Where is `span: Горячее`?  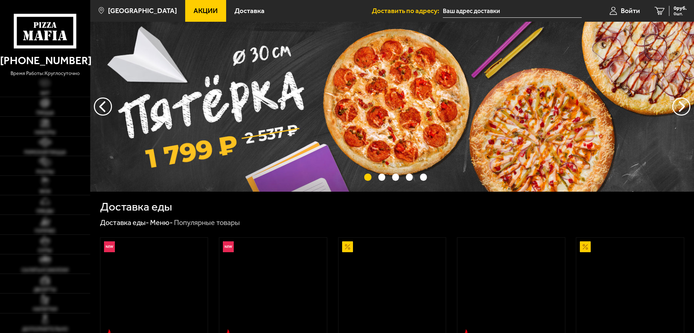 span: Горячее is located at coordinates (45, 231).